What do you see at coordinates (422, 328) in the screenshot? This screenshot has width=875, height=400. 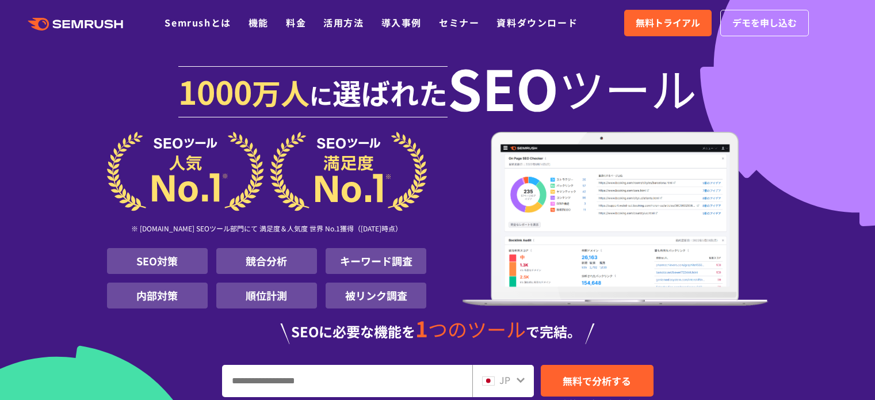 I see `span: 1` at bounding box center [422, 328].